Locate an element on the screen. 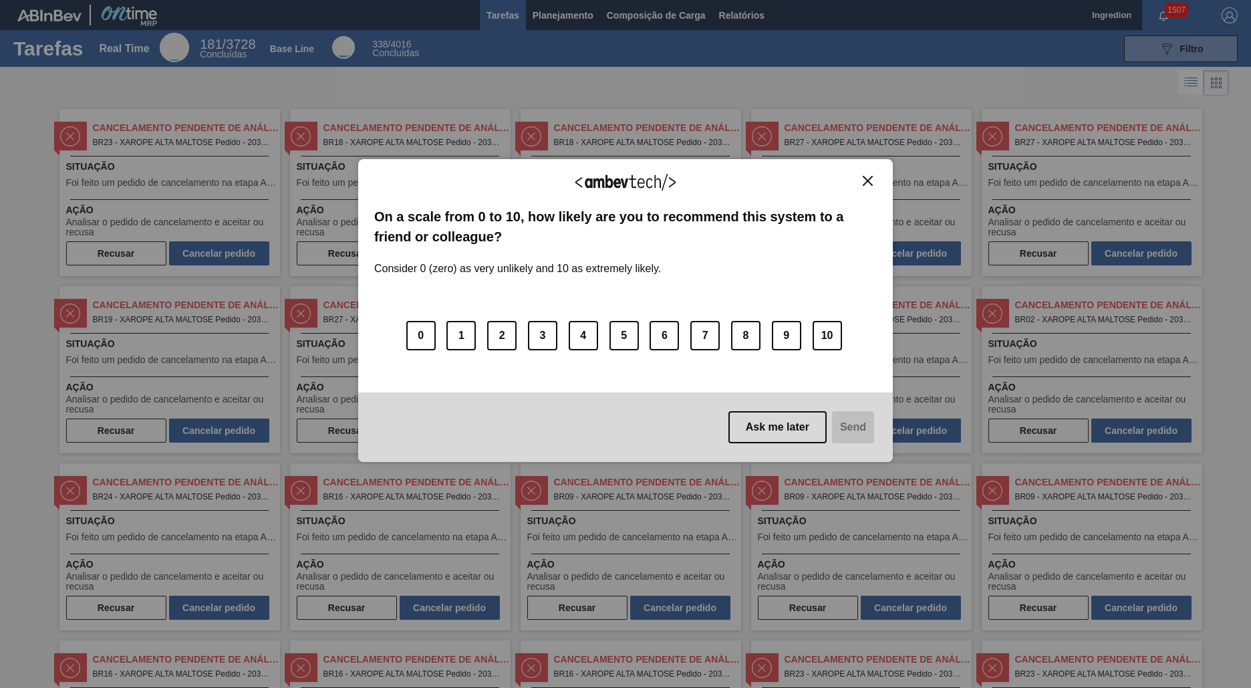  button: Close is located at coordinates (867, 180).